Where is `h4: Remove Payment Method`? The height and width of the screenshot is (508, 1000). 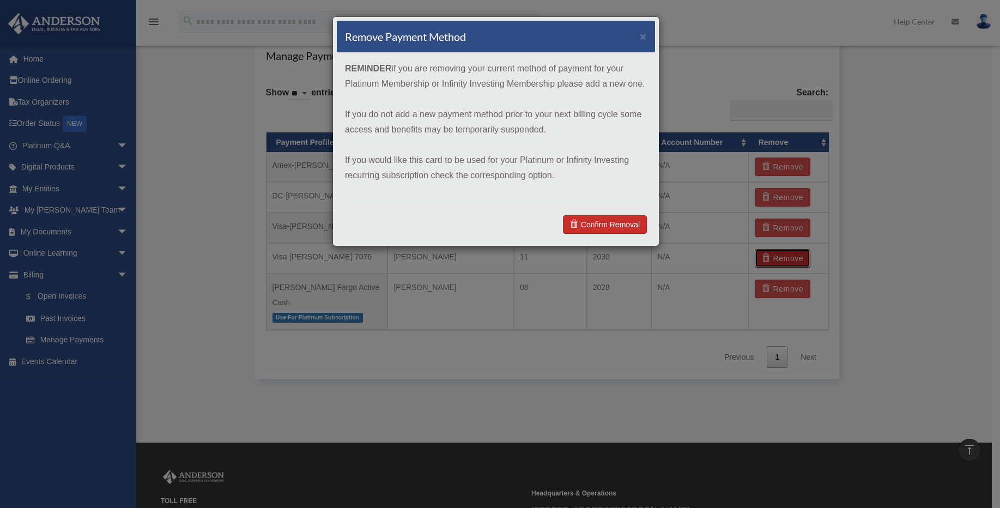 h4: Remove Payment Method is located at coordinates (406, 37).